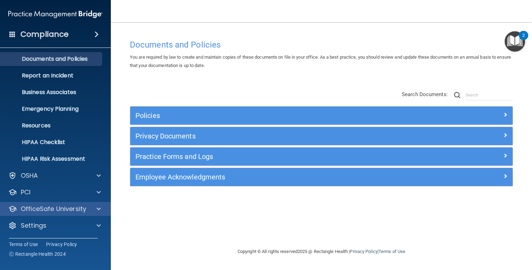  I want to click on h5: Practice Forms and Logs, so click(274, 156).